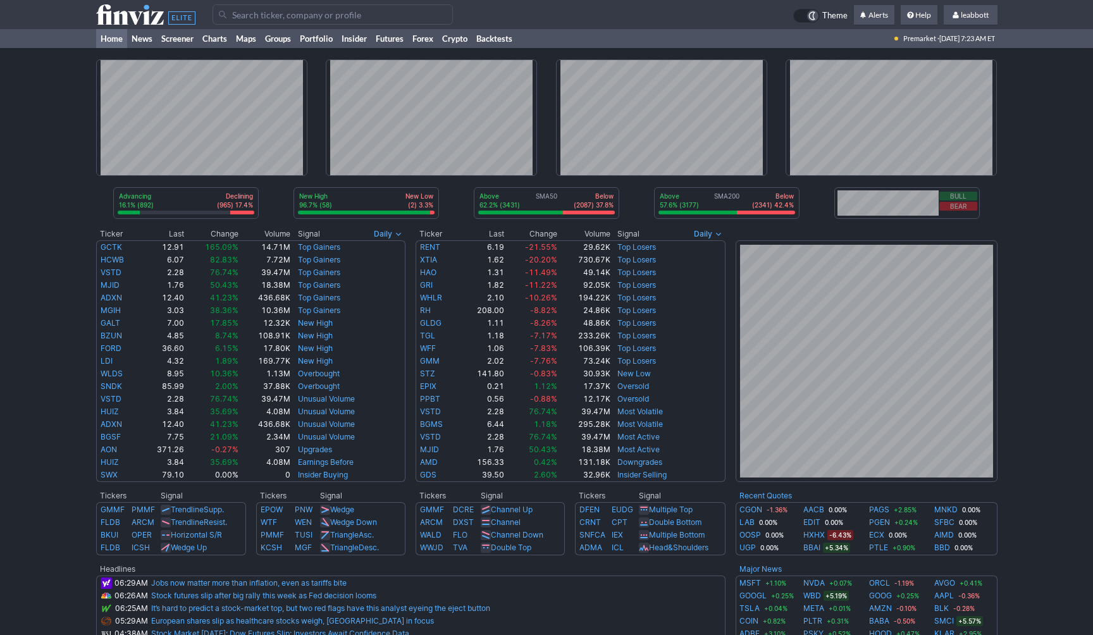 Image resolution: width=1093 pixels, height=635 pixels. Describe the element at coordinates (354, 39) in the screenshot. I see `a: Insider` at that location.